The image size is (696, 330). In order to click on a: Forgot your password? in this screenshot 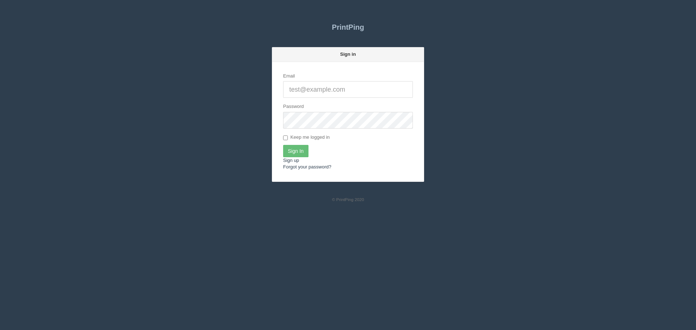, I will do `click(307, 167)`.